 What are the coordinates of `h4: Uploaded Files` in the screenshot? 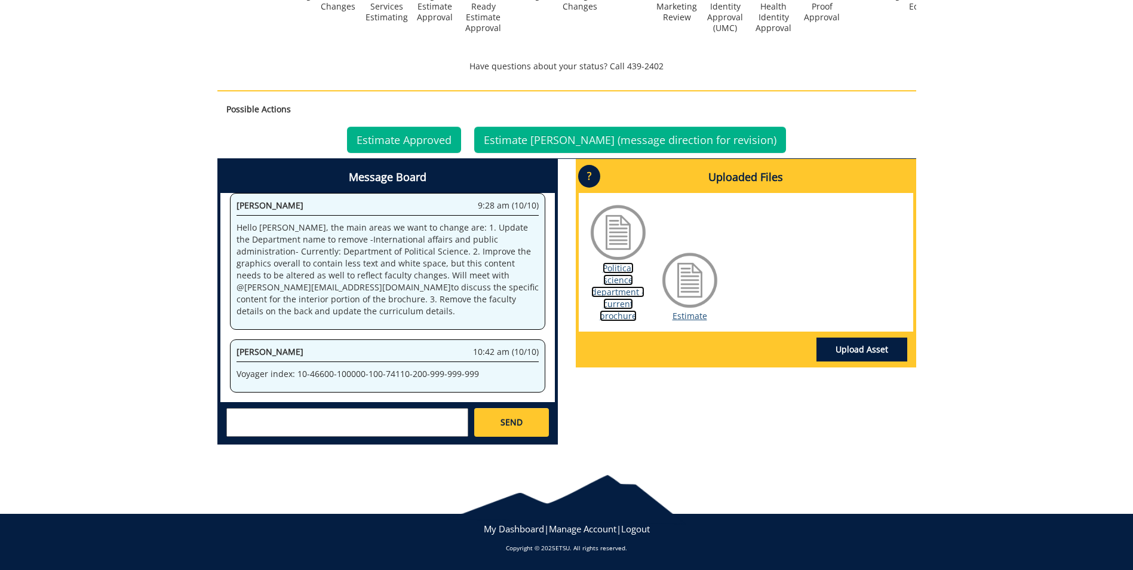 It's located at (746, 177).